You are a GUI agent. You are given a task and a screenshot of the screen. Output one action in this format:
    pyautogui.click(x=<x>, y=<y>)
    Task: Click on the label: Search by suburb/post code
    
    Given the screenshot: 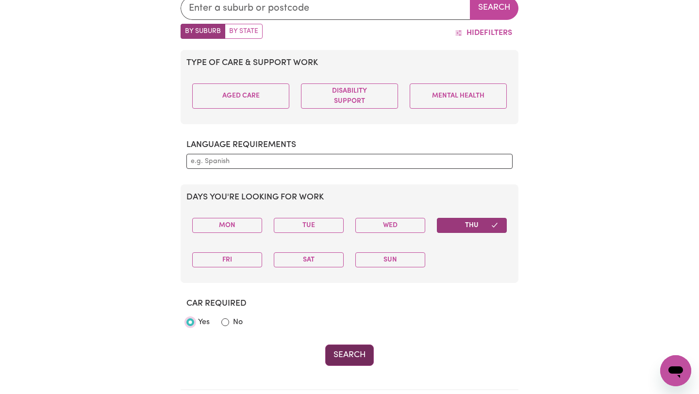 What is the action you would take?
    pyautogui.click(x=203, y=31)
    